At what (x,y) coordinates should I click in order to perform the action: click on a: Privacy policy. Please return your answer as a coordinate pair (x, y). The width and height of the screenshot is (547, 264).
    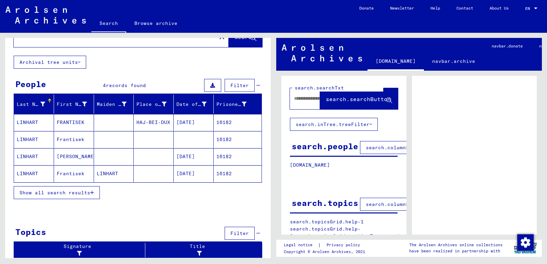
    Looking at the image, I should click on (345, 245).